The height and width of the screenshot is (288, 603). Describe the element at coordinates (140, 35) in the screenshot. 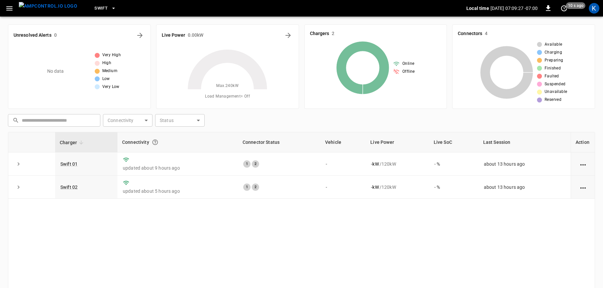

I see `button: All Alerts` at that location.